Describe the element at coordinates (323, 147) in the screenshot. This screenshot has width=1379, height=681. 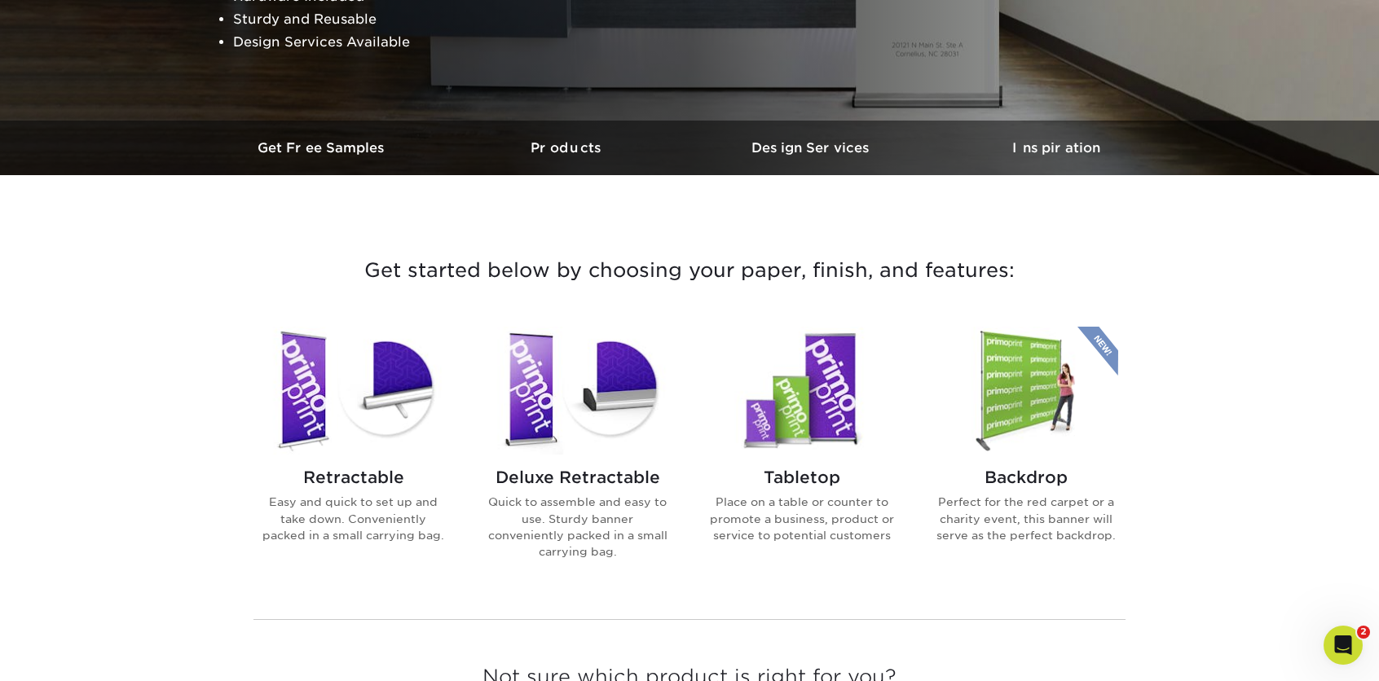
I see `a: Get Free Samples` at that location.